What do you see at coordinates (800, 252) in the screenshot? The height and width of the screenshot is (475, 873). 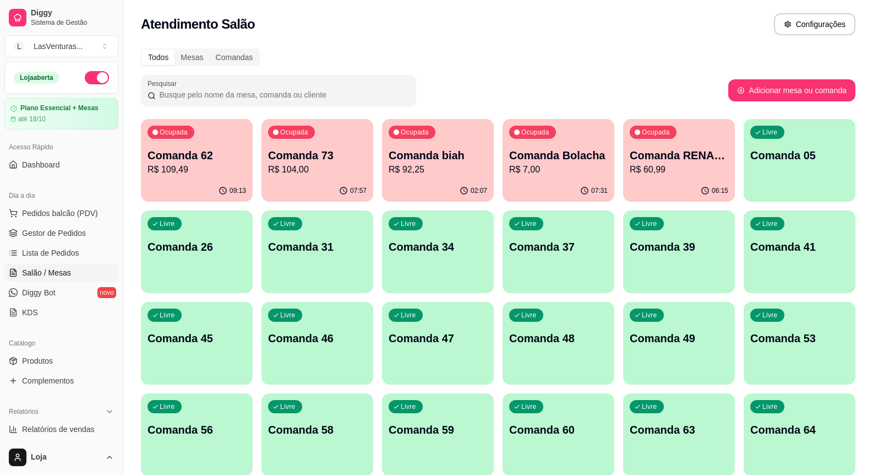 I see `button: LivreComanda 41` at bounding box center [800, 252].